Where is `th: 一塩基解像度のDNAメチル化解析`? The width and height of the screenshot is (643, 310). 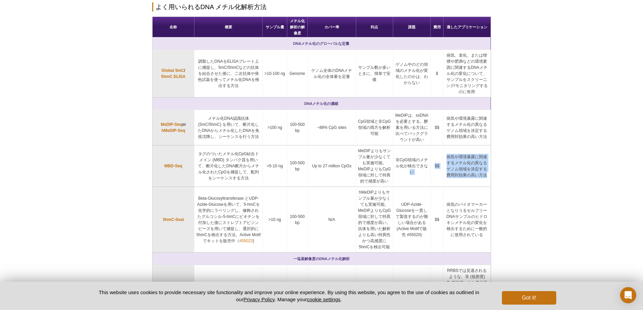 th: 一塩基解像度のDNAメチル化解析 is located at coordinates (322, 259).